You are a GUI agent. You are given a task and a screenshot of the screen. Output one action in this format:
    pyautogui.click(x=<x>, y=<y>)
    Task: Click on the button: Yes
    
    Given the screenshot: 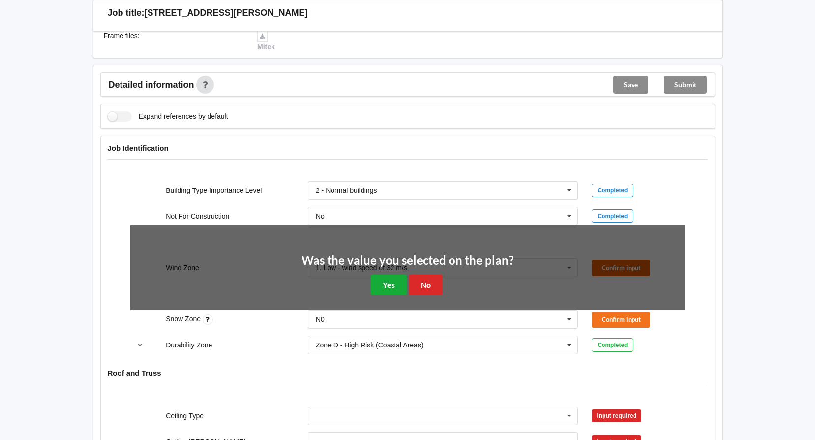 What is the action you would take?
    pyautogui.click(x=388, y=284)
    